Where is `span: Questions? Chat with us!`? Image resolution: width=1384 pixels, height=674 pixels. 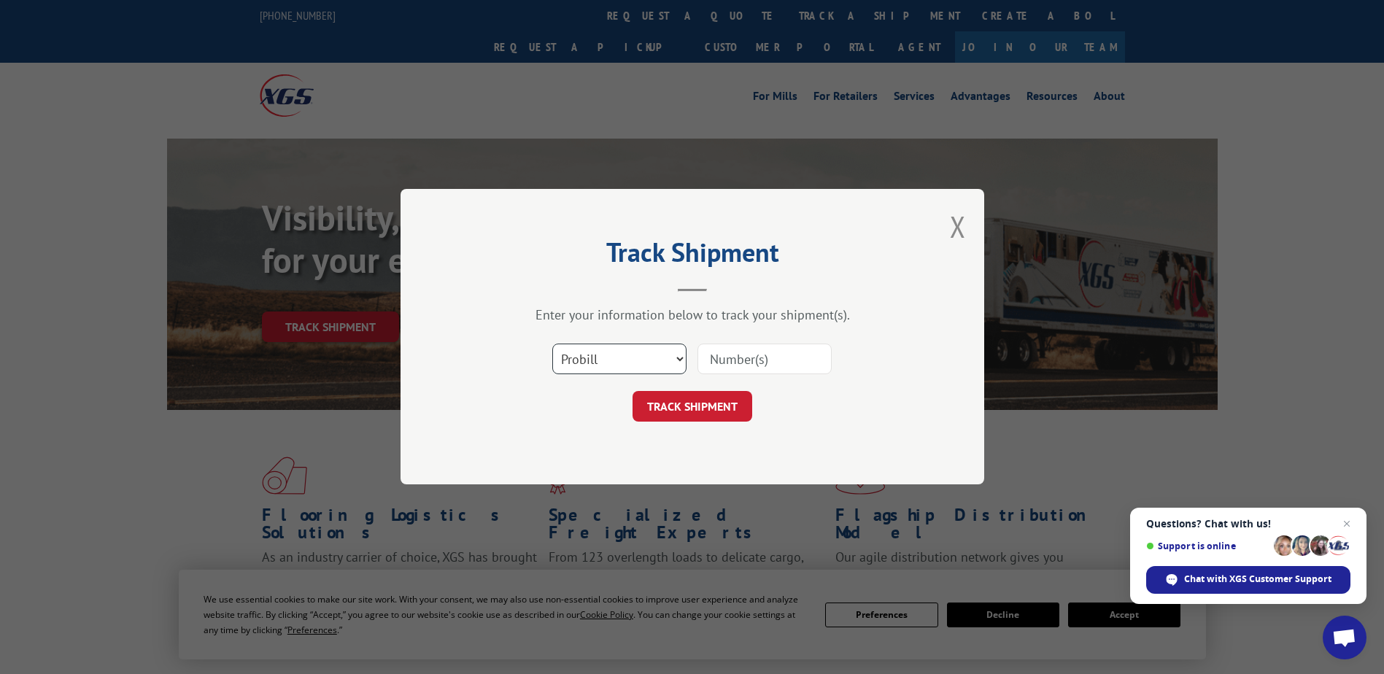
span: Questions? Chat with us! is located at coordinates (1248, 524).